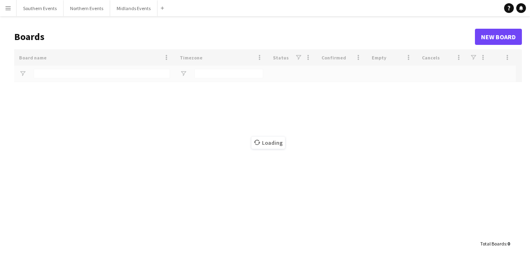 This screenshot has height=277, width=530. What do you see at coordinates (498, 37) in the screenshot?
I see `a: New Board` at bounding box center [498, 37].